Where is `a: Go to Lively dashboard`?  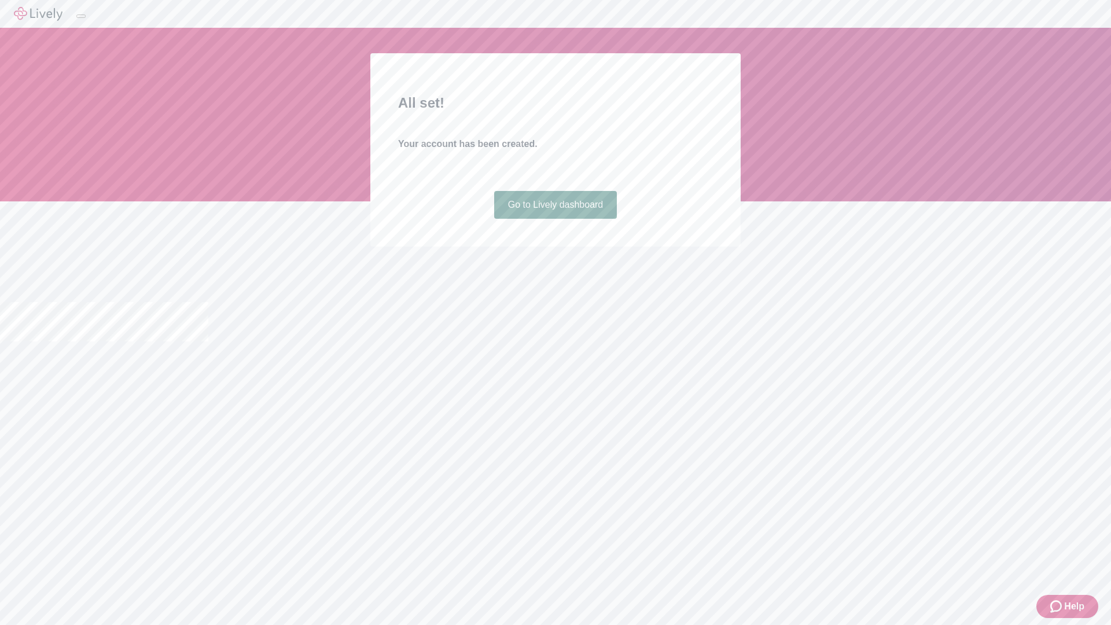
a: Go to Lively dashboard is located at coordinates (555, 205).